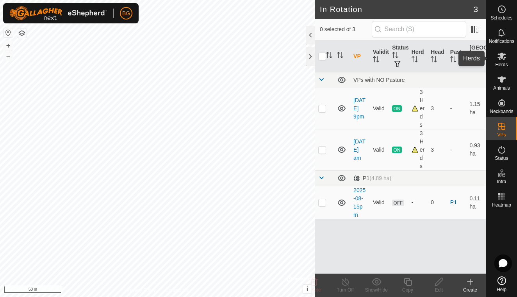  What do you see at coordinates (126, 13) in the screenshot?
I see `span: BG` at bounding box center [126, 13].